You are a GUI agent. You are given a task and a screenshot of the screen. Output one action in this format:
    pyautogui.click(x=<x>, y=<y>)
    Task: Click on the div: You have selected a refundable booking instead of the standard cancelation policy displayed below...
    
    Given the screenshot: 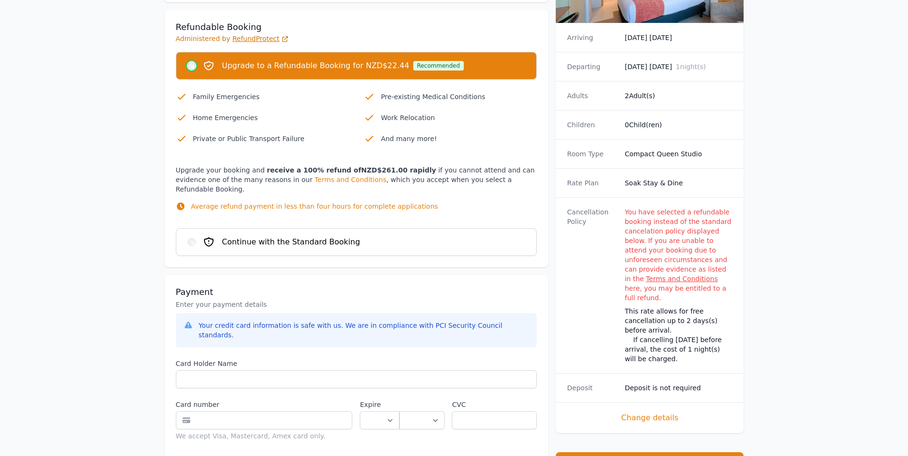 What is the action you would take?
    pyautogui.click(x=679, y=255)
    